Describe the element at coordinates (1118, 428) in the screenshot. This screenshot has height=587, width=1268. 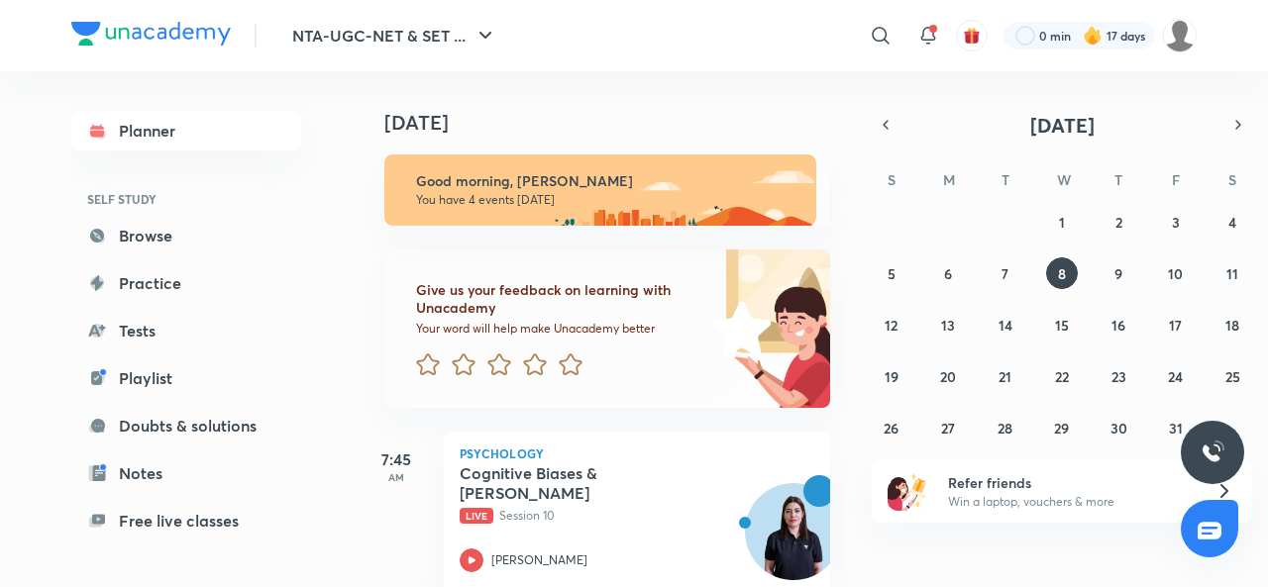
I see `abbr: October 30, 2025` at that location.